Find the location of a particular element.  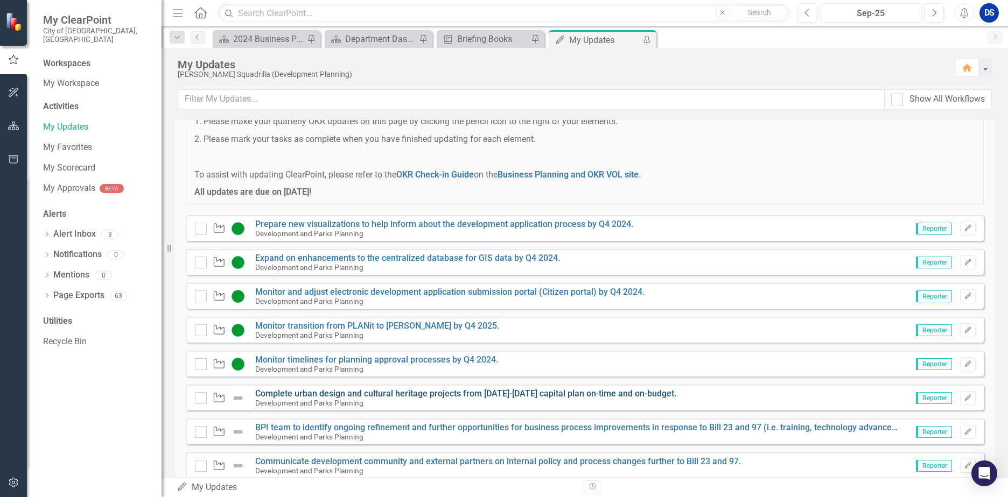

a: Expand on enhancements to the centralized database for GIS data by Q4 2024. is located at coordinates (408, 258).